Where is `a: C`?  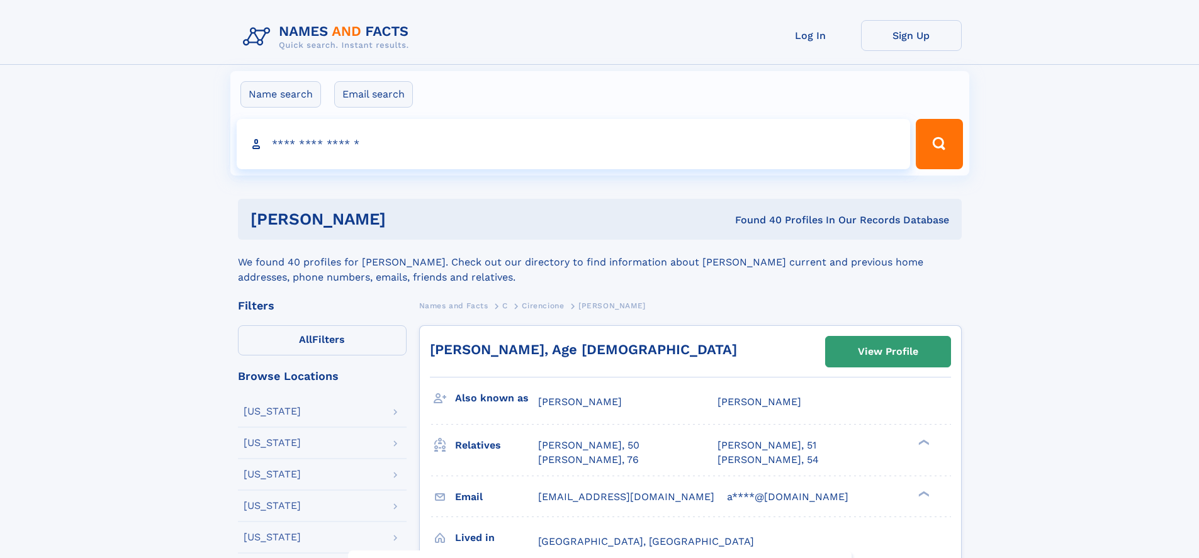
a: C is located at coordinates (505, 305).